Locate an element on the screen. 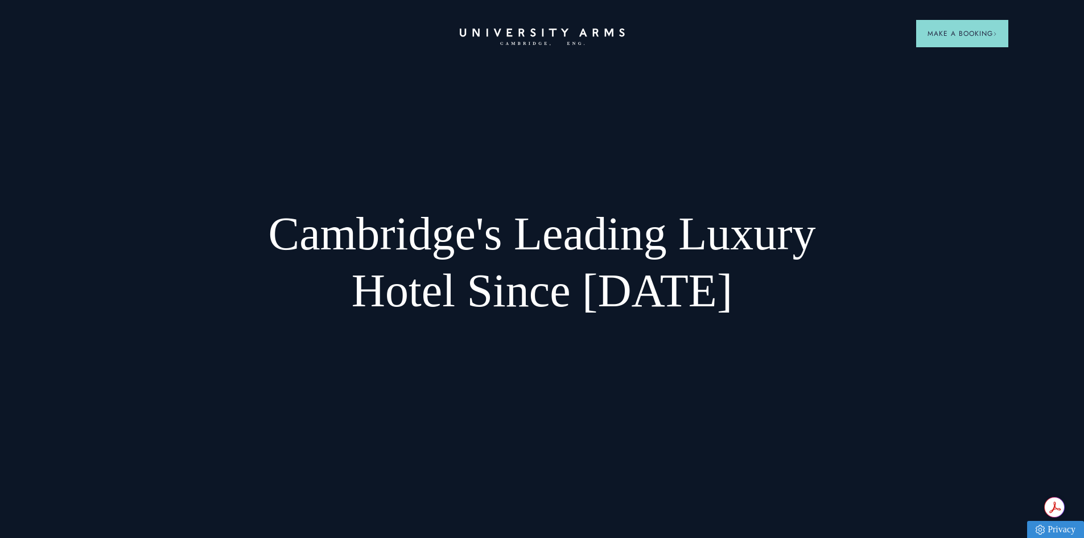 The image size is (1084, 538). button: Make a BookingArrow icon is located at coordinates (962, 34).